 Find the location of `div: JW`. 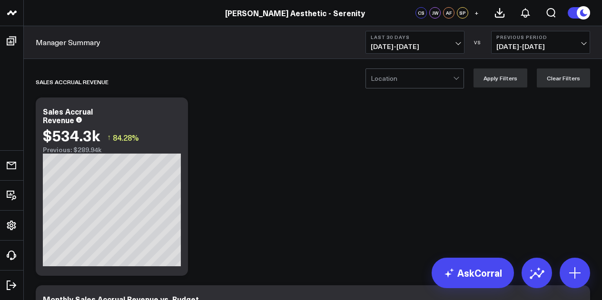

div: JW is located at coordinates (435, 13).